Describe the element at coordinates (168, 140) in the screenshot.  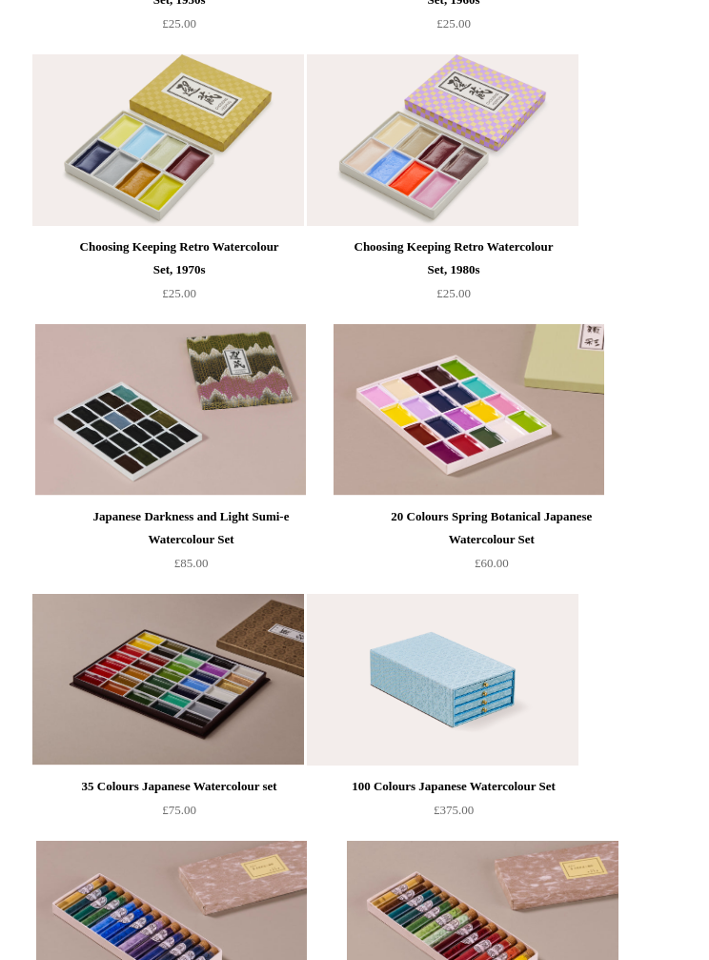
I see `img: Choosing Keeping Retro Watercolour Set, 1970s` at that location.